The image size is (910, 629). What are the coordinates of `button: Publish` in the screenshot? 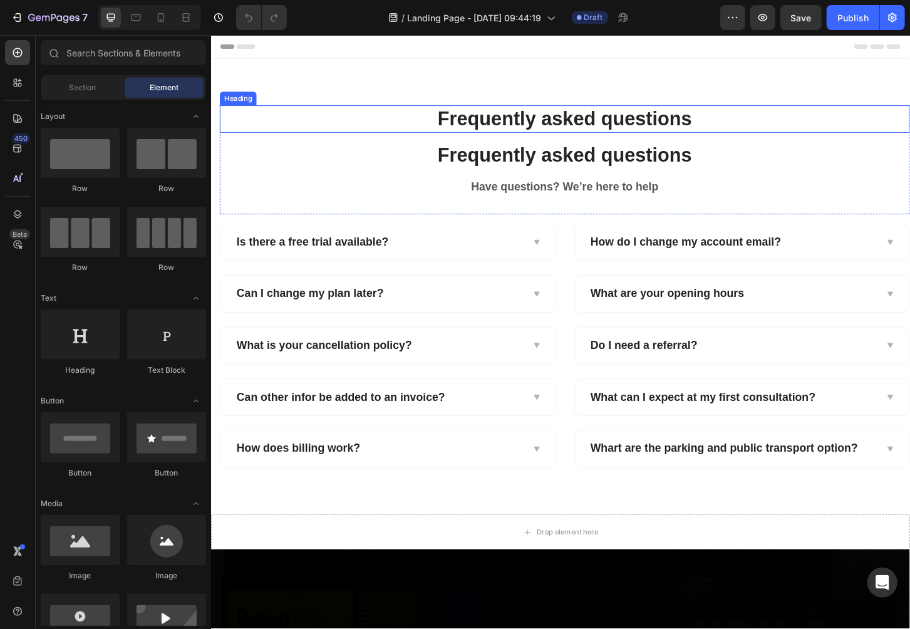 It's located at (853, 18).